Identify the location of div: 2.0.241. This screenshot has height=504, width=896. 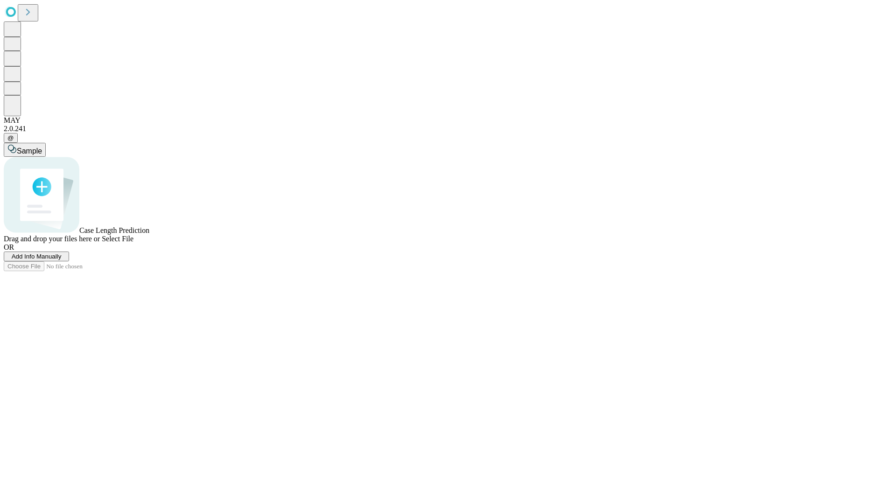
(448, 129).